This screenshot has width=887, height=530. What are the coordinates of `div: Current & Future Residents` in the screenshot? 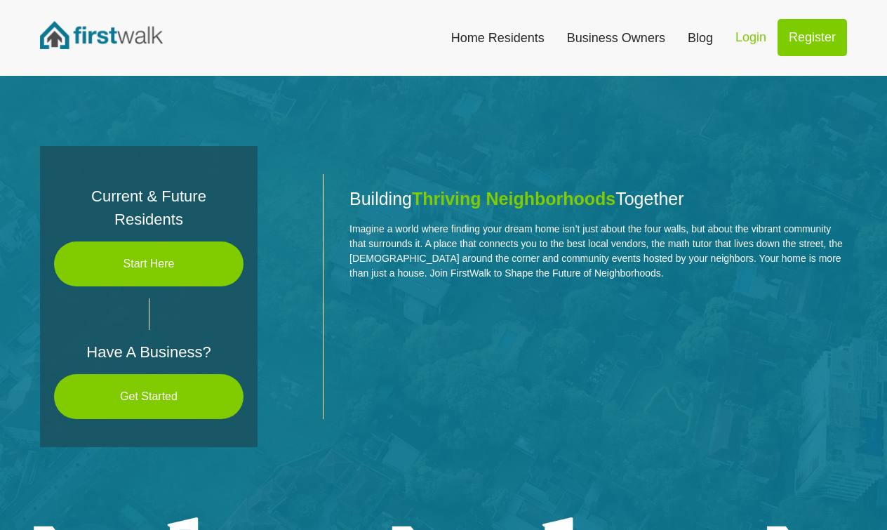 It's located at (149, 208).